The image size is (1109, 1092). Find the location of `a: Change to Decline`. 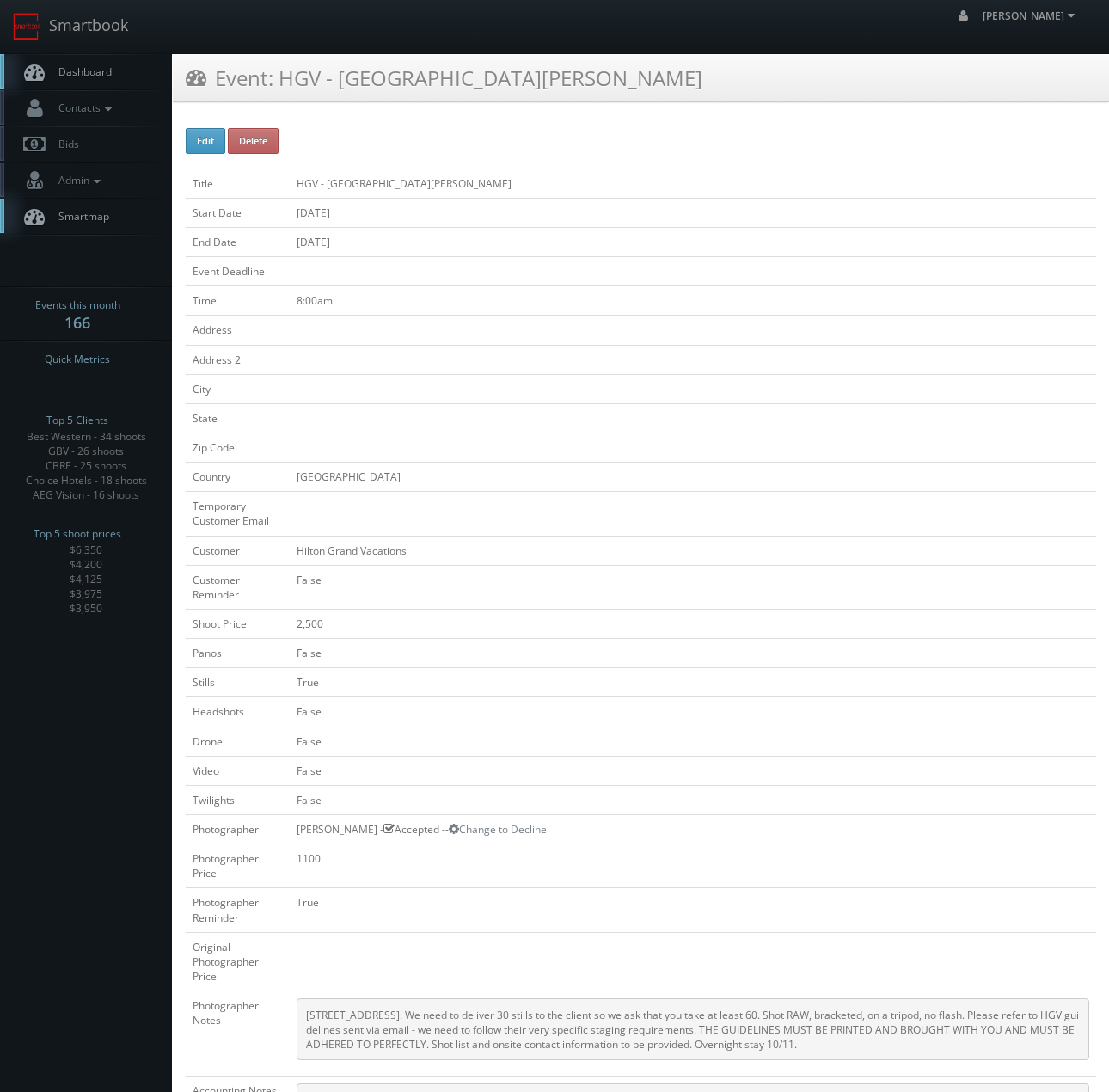

a: Change to Decline is located at coordinates (498, 828).